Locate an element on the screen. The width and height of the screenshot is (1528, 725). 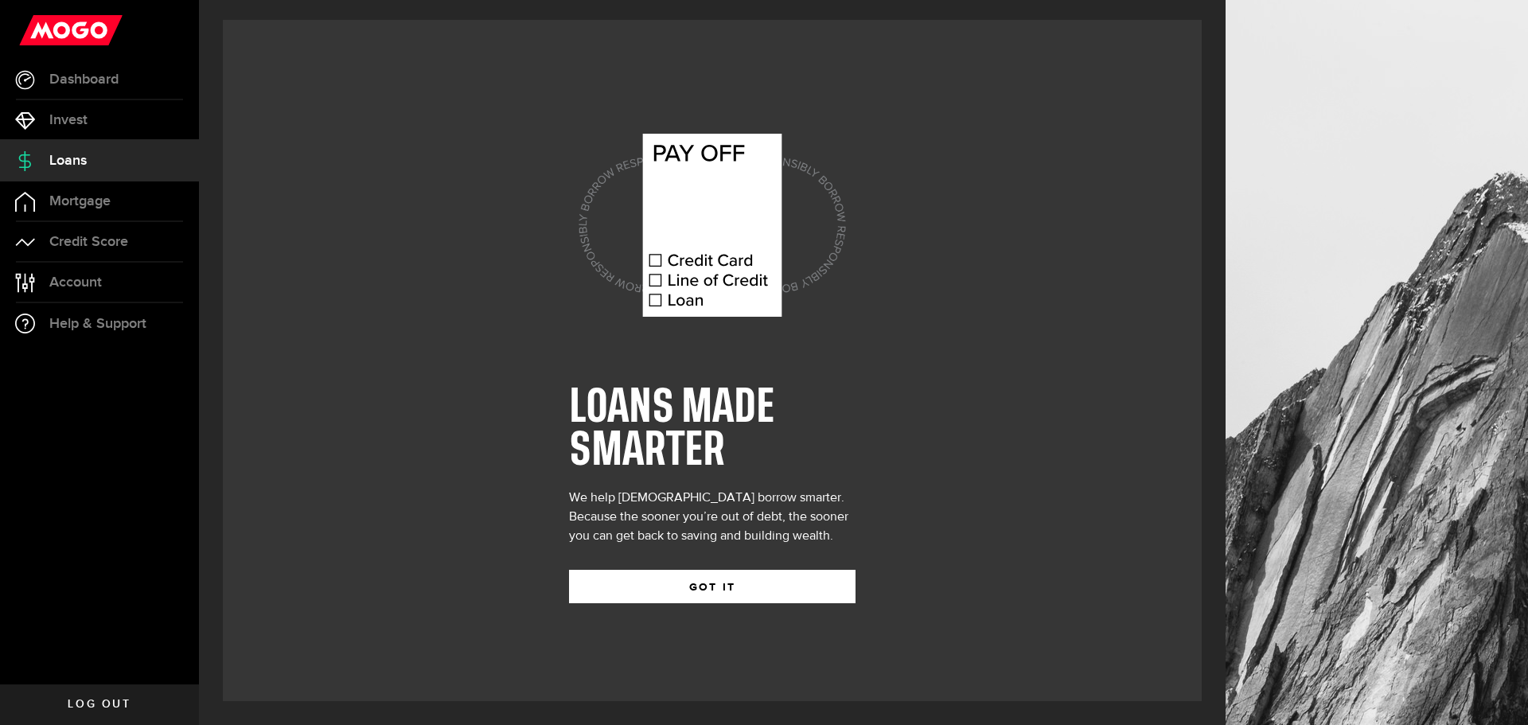
span: Loans is located at coordinates (68, 161).